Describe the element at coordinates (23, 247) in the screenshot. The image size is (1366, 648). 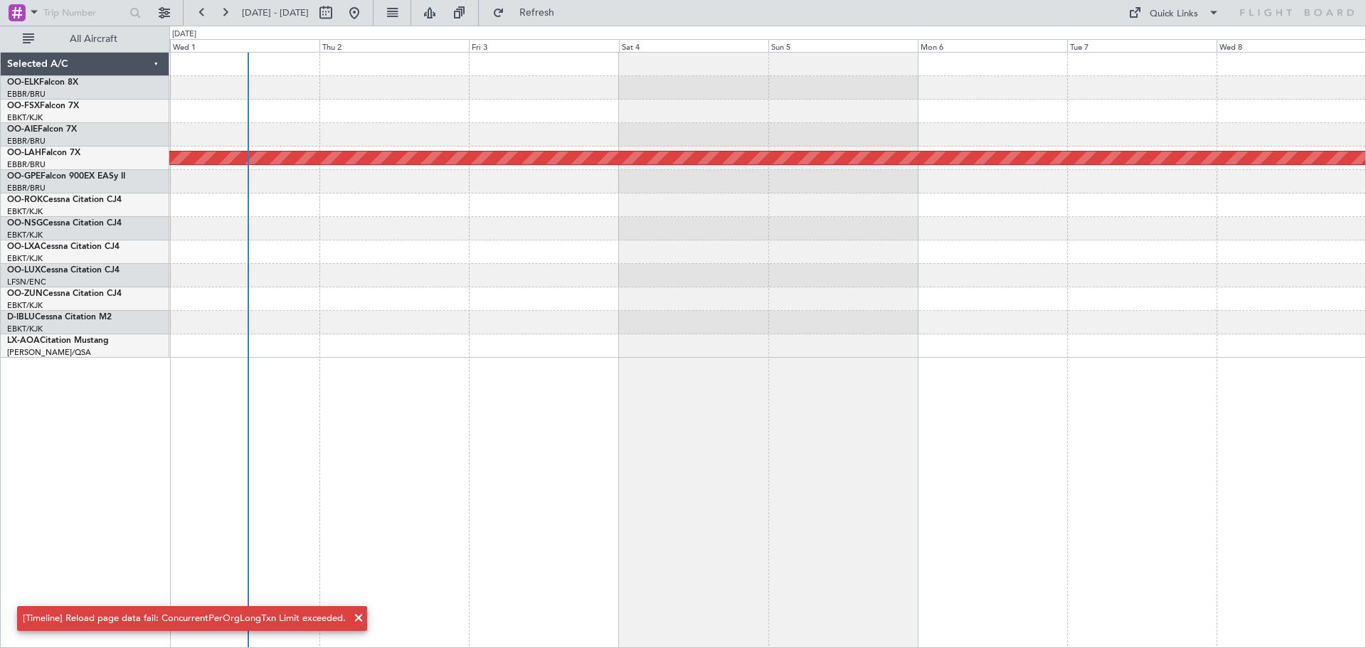
I see `span: OO-LXA` at that location.